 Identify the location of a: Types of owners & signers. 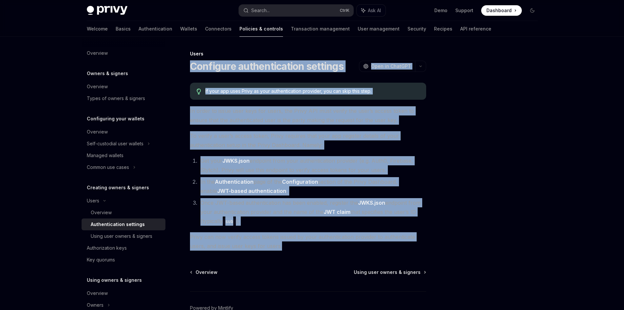
(124, 98).